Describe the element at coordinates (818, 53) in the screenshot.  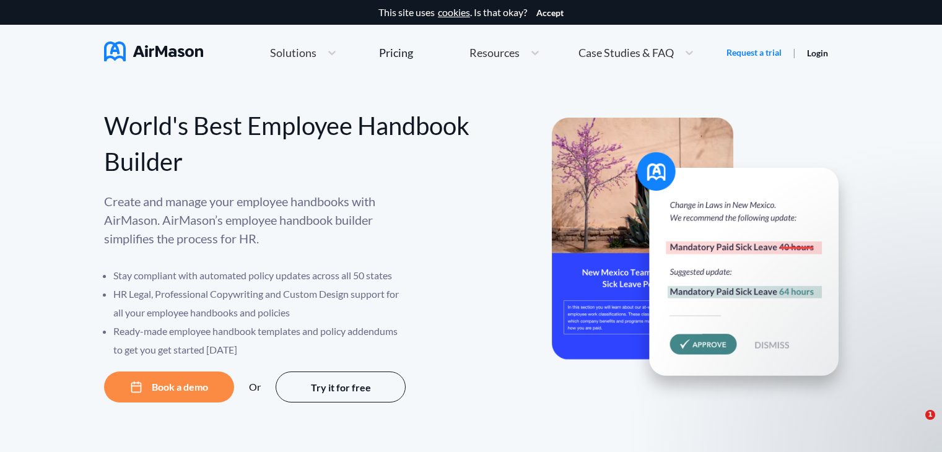
I see `a: Login` at that location.